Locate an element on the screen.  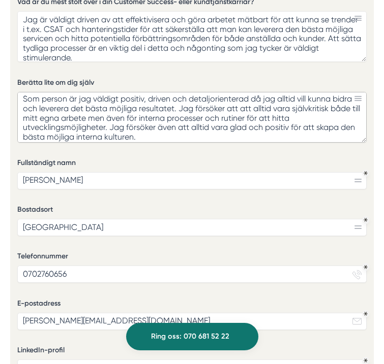
label: E-postadress is located at coordinates (192, 305).